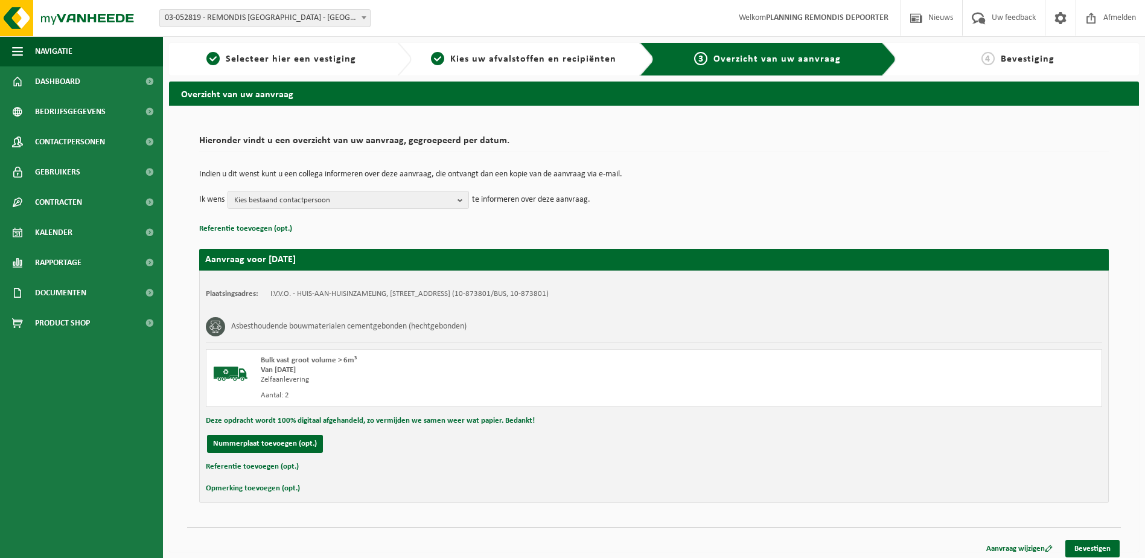 This screenshot has width=1145, height=558. I want to click on p: Ik wens, so click(212, 200).